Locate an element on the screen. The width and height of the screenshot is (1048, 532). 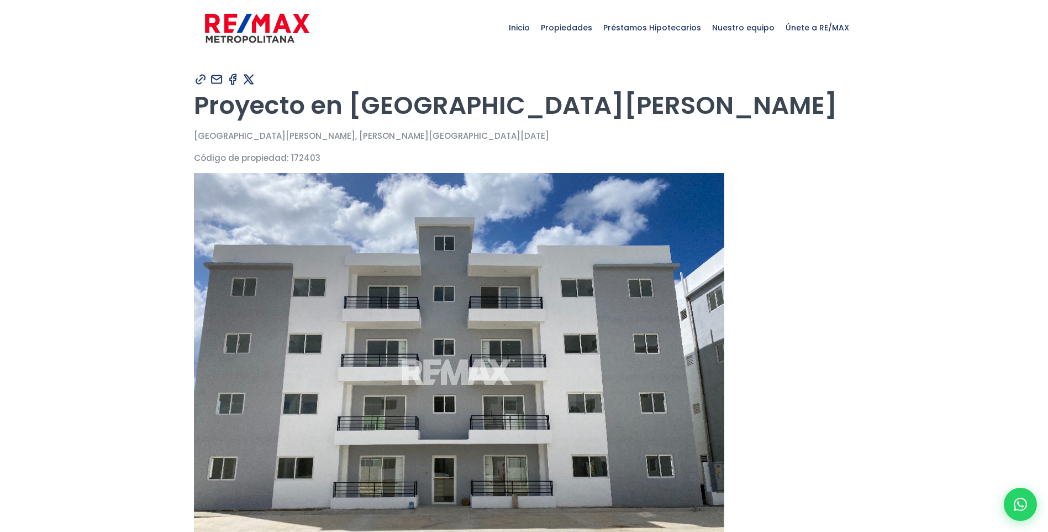
span: Nuestro equipo is located at coordinates (743, 28).